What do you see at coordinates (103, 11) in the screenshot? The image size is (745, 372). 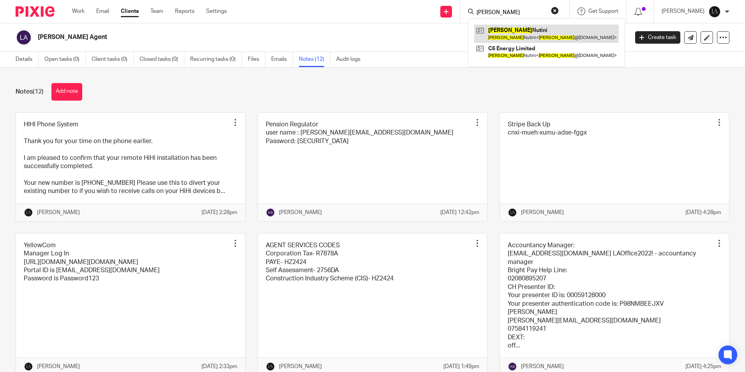 I see `a: Email` at bounding box center [103, 11].